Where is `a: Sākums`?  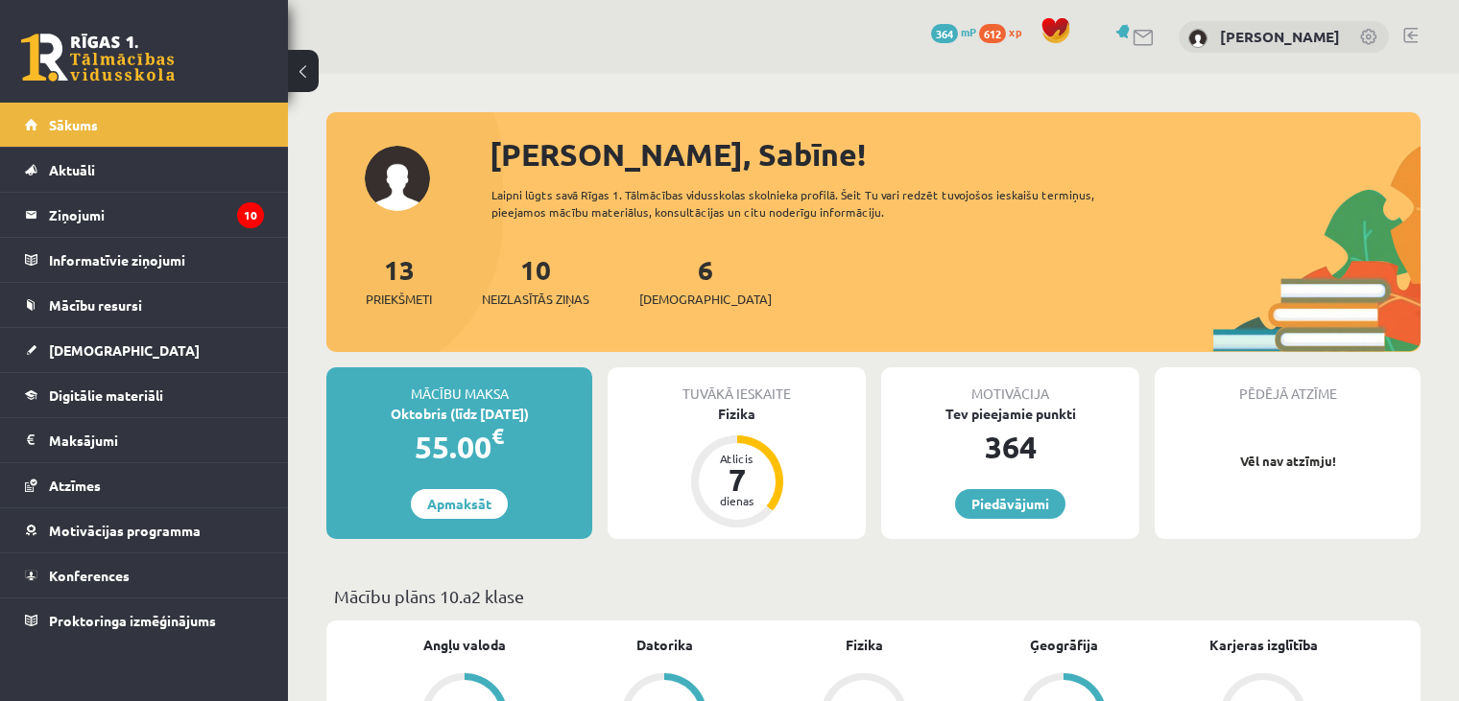
a: Sākums is located at coordinates (144, 125).